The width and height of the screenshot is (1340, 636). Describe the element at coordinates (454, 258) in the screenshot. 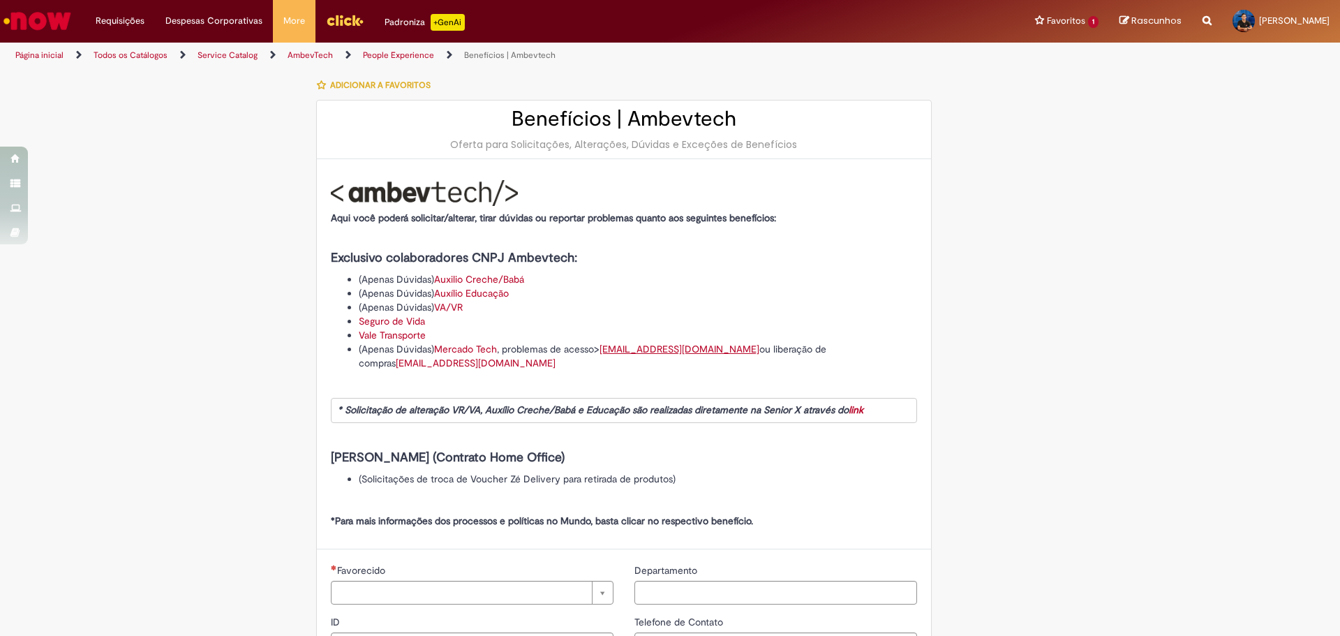

I see `strong: Exclusivo colaboradores CNPJ Ambevtech:` at that location.